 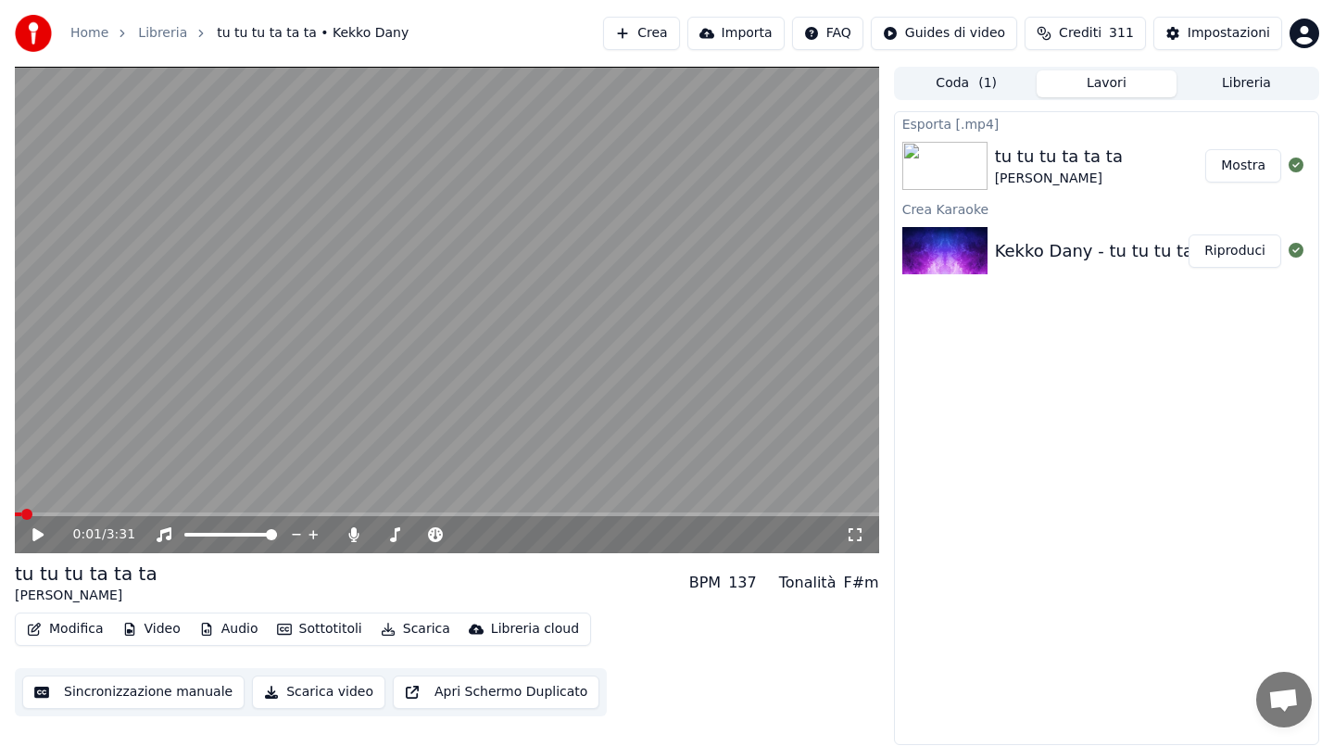 I want to click on button: Impostazioni, so click(x=1217, y=33).